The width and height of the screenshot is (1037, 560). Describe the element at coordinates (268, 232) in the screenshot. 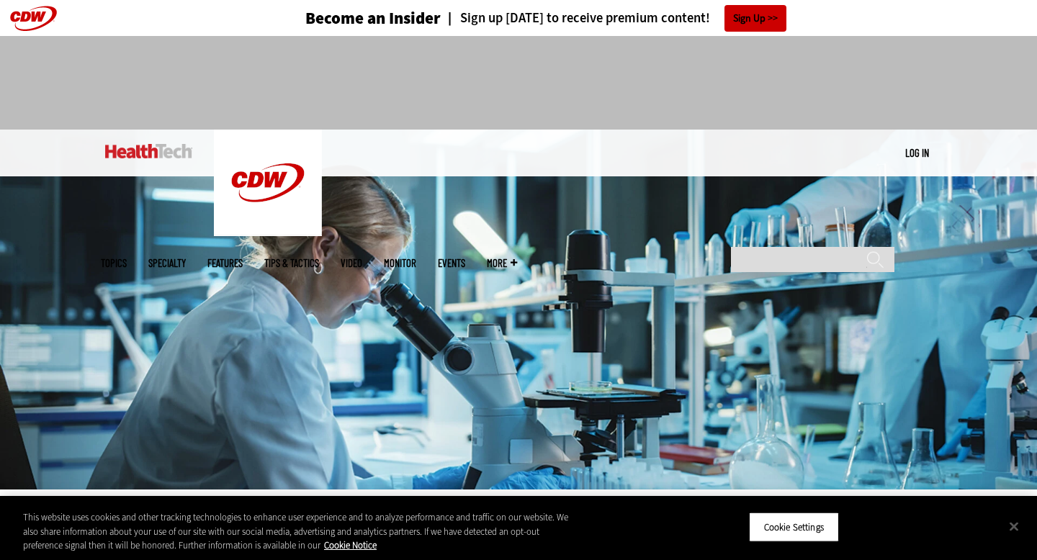

I see `a: CDW` at that location.